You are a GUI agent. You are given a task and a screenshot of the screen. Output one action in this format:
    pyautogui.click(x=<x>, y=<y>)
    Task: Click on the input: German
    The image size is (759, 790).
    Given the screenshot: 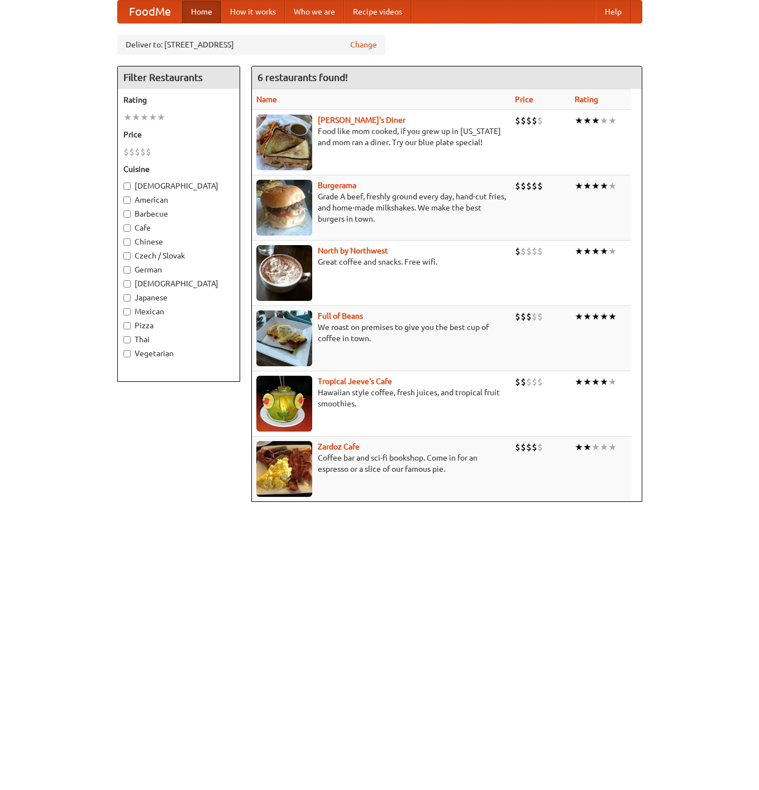 What is the action you would take?
    pyautogui.click(x=127, y=270)
    